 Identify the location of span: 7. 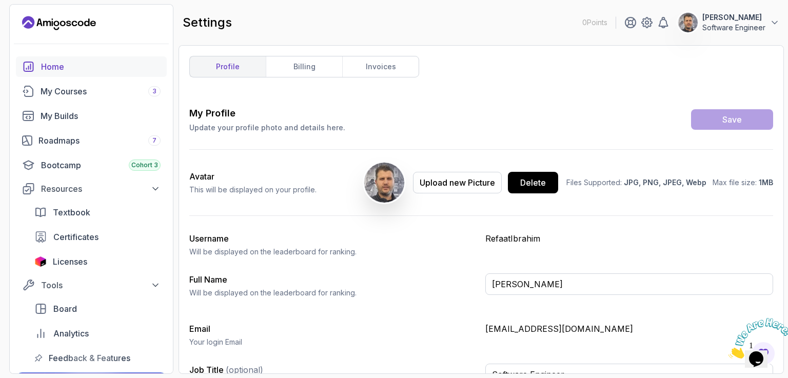
(154, 141).